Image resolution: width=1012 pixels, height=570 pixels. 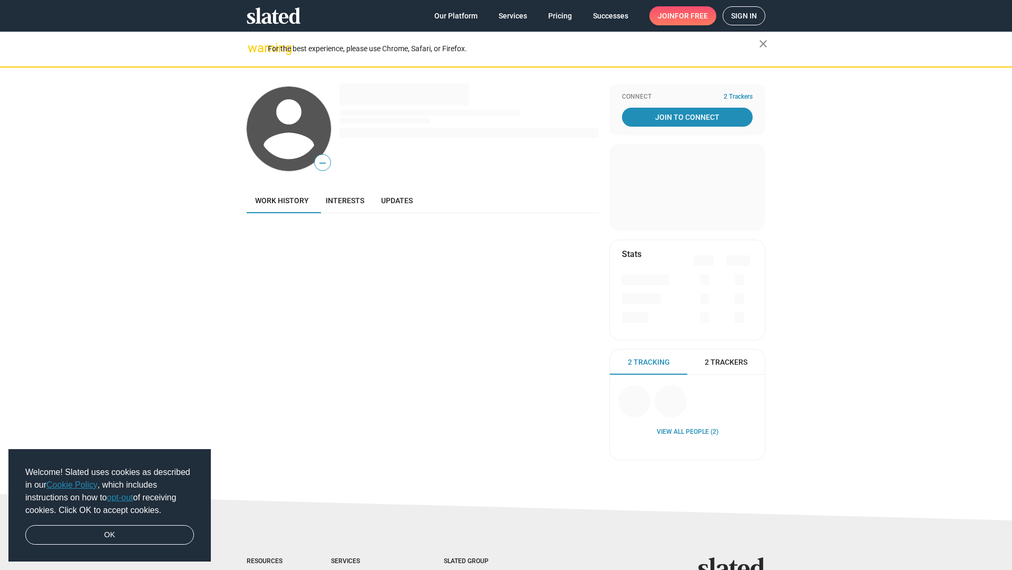 What do you see at coordinates (254, 48) in the screenshot?
I see `mat-icon: warning` at bounding box center [254, 48].